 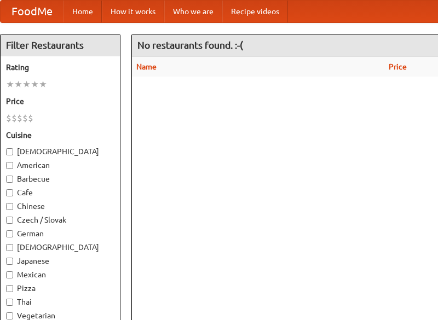 What do you see at coordinates (9, 220) in the screenshot?
I see `input: Czech / Slovak` at bounding box center [9, 220].